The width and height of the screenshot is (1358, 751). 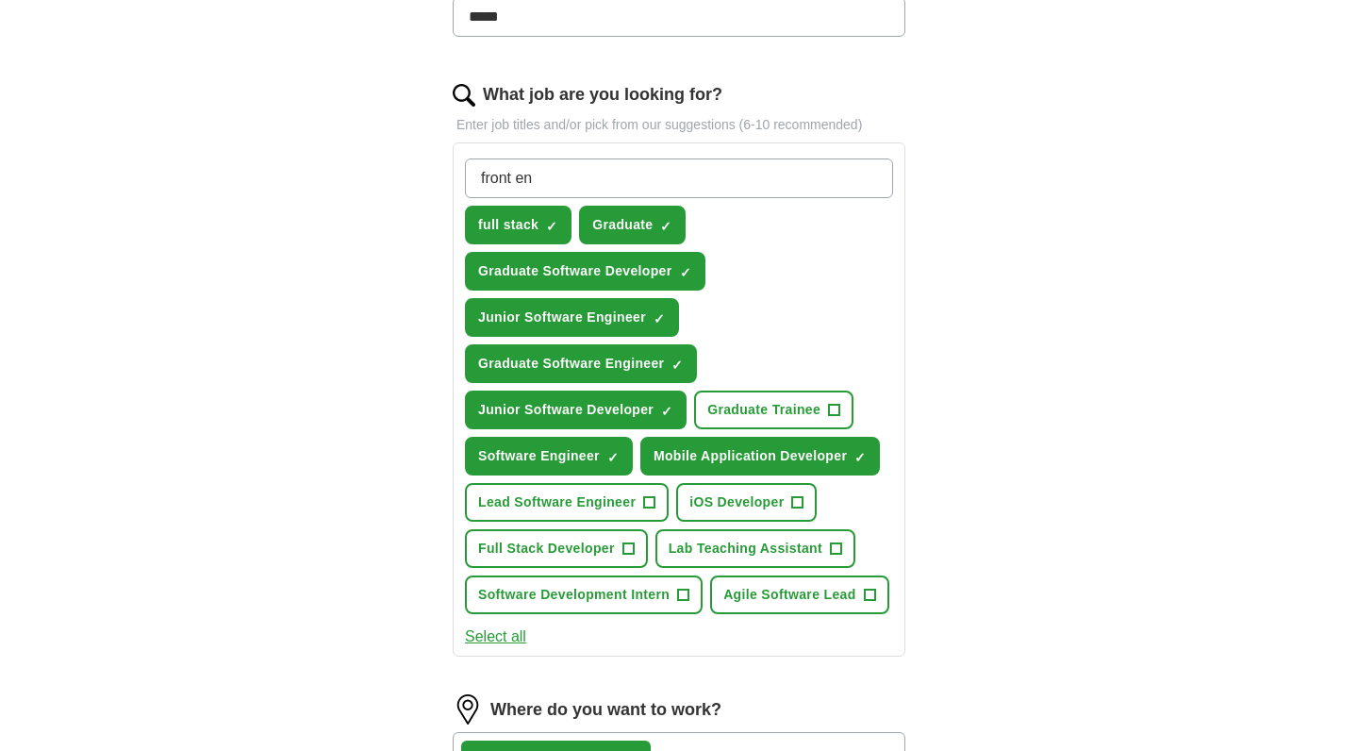 What do you see at coordinates (585, 271) in the screenshot?
I see `button: Graduate Software Developer✓` at bounding box center [585, 271].